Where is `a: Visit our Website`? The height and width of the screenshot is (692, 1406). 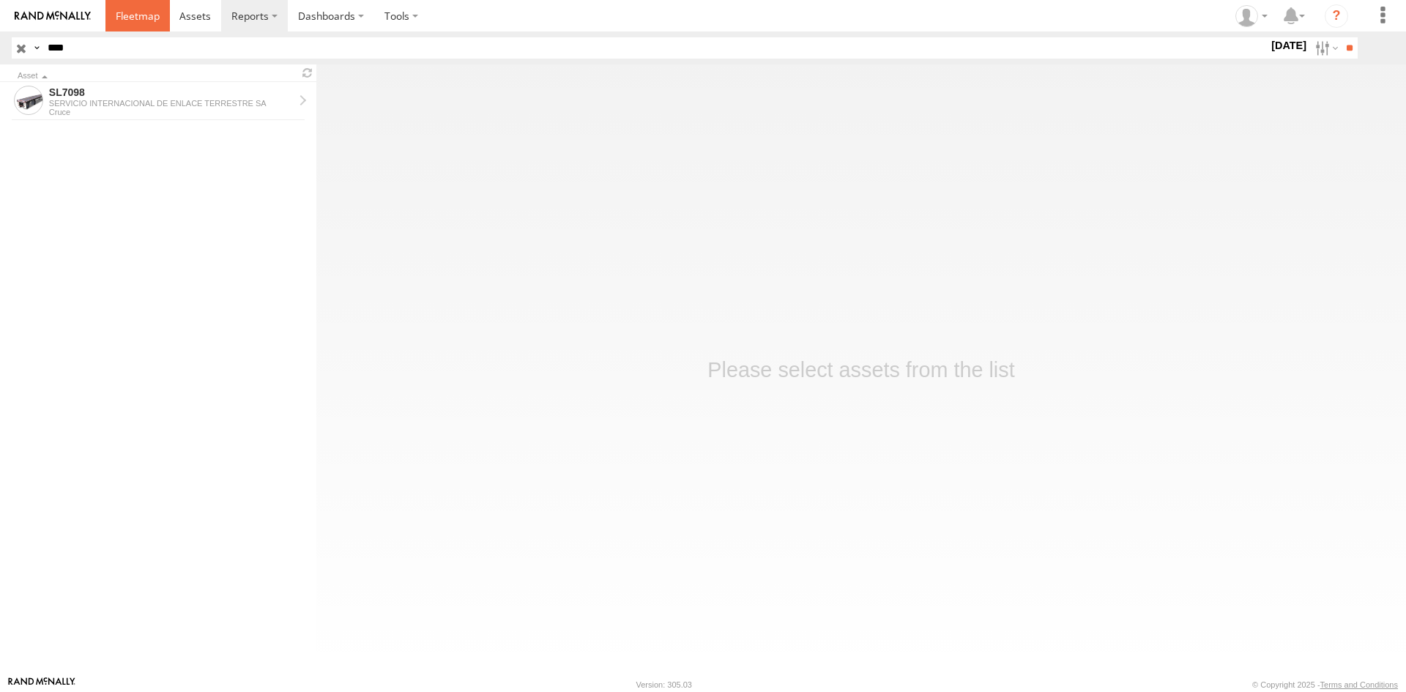
a: Visit our Website is located at coordinates (42, 685).